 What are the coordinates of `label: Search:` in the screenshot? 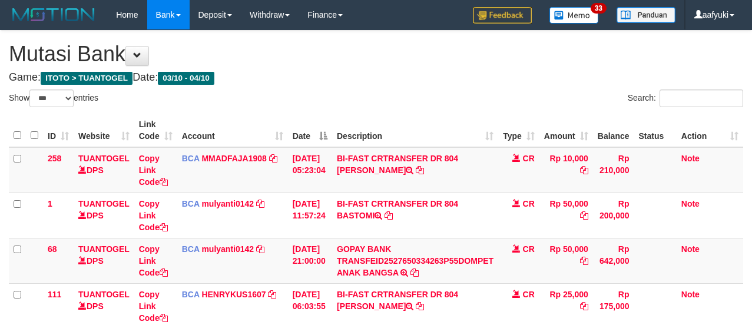 It's located at (685, 98).